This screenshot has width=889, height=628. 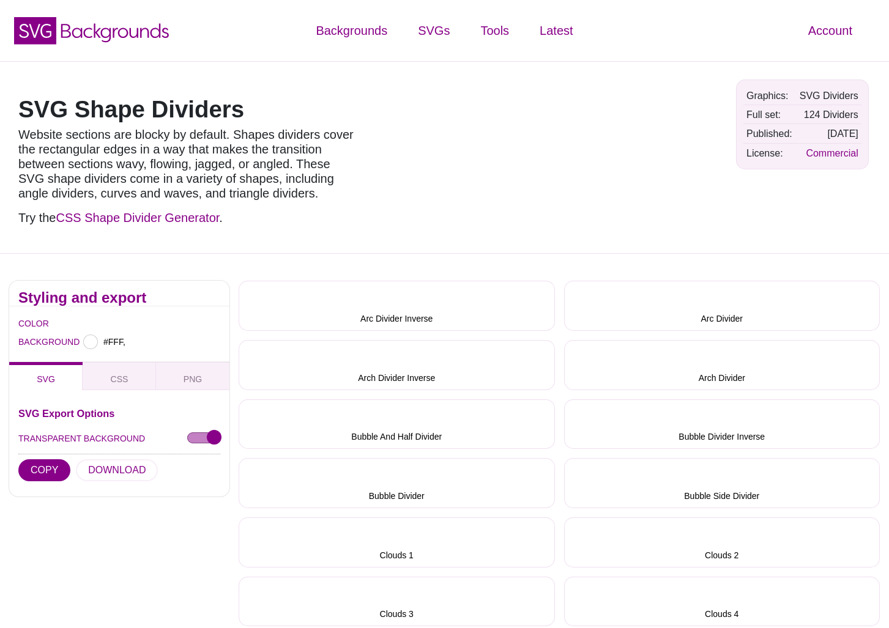 I want to click on td: SVG Dividers, so click(x=829, y=95).